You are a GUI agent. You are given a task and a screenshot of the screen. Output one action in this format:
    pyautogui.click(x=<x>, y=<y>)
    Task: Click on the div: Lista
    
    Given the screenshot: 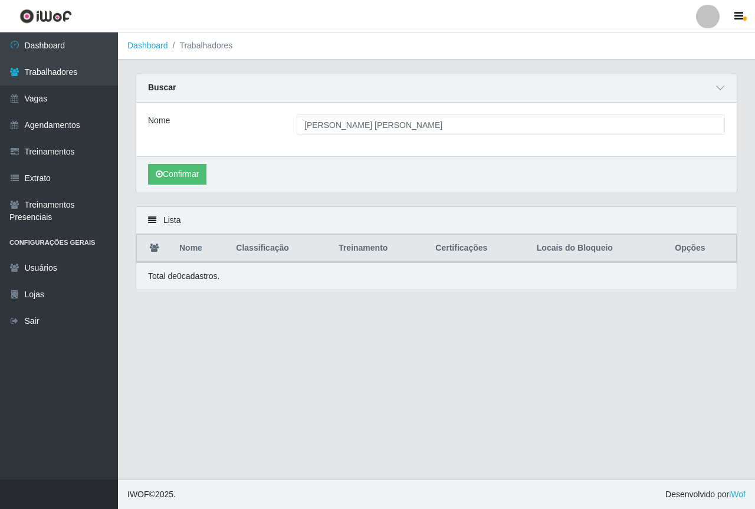 What is the action you would take?
    pyautogui.click(x=436, y=221)
    